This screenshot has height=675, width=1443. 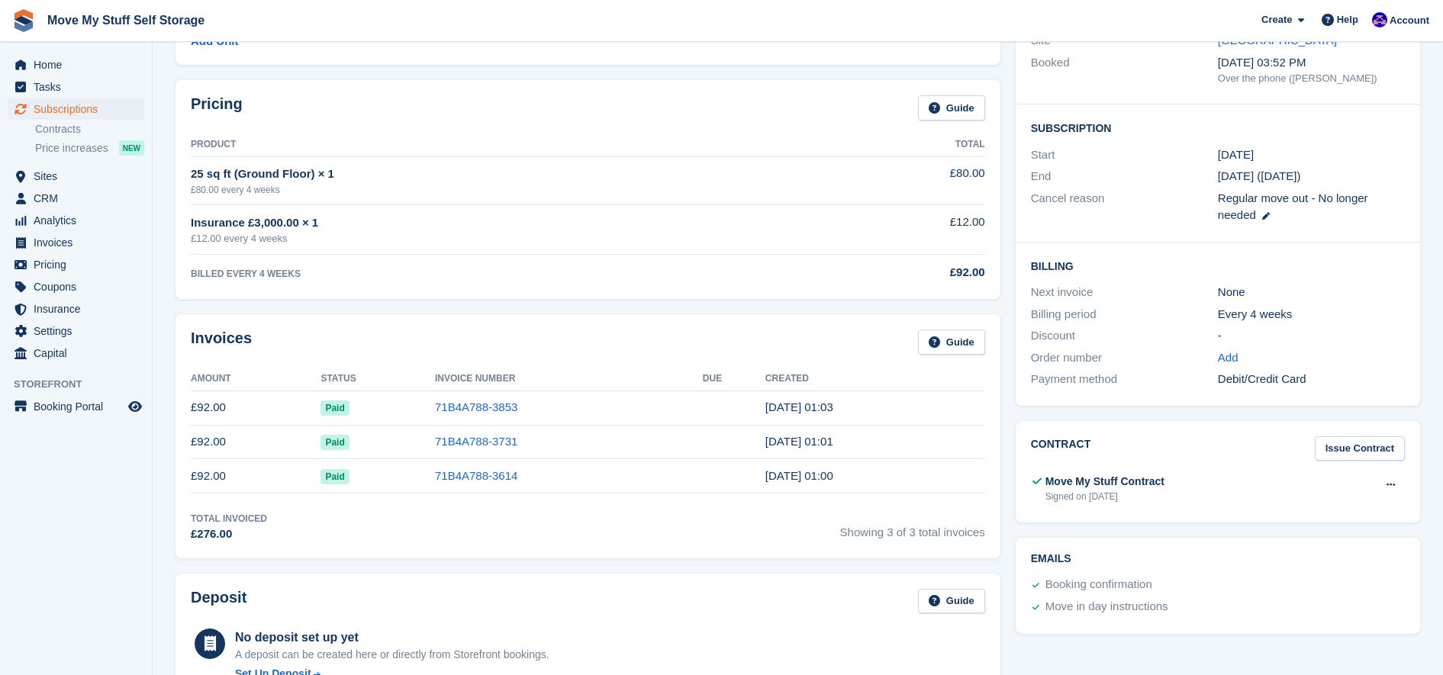 What do you see at coordinates (912, 527) in the screenshot?
I see `span: Showing 3 of 3 total invoices` at bounding box center [912, 527].